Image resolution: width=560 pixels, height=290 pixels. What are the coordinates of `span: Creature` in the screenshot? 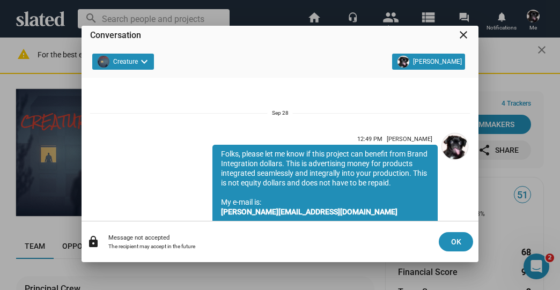 It's located at (125, 62).